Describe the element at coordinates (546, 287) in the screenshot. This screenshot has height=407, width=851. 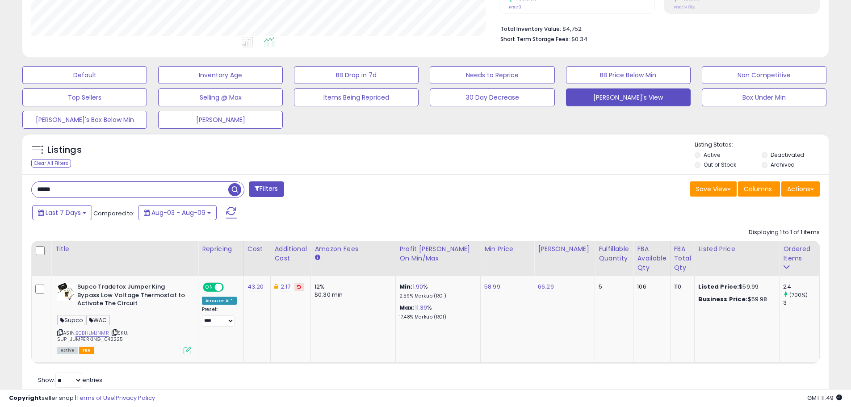
I see `a: 66.29` at that location.